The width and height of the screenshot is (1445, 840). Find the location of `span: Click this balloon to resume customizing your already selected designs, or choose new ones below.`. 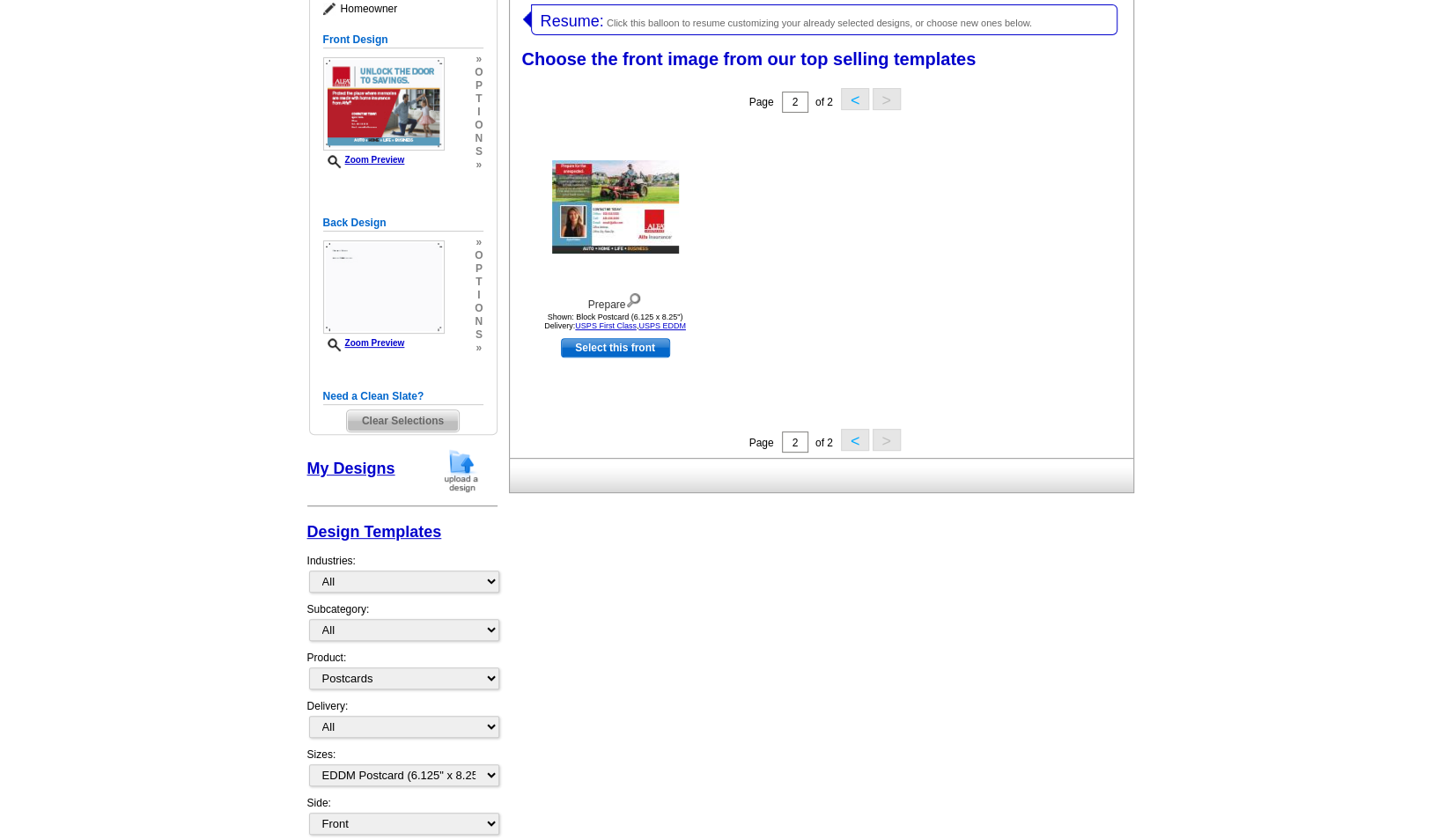

span: Click this balloon to resume customizing your already selected designs, or choose new ones below. is located at coordinates (819, 23).